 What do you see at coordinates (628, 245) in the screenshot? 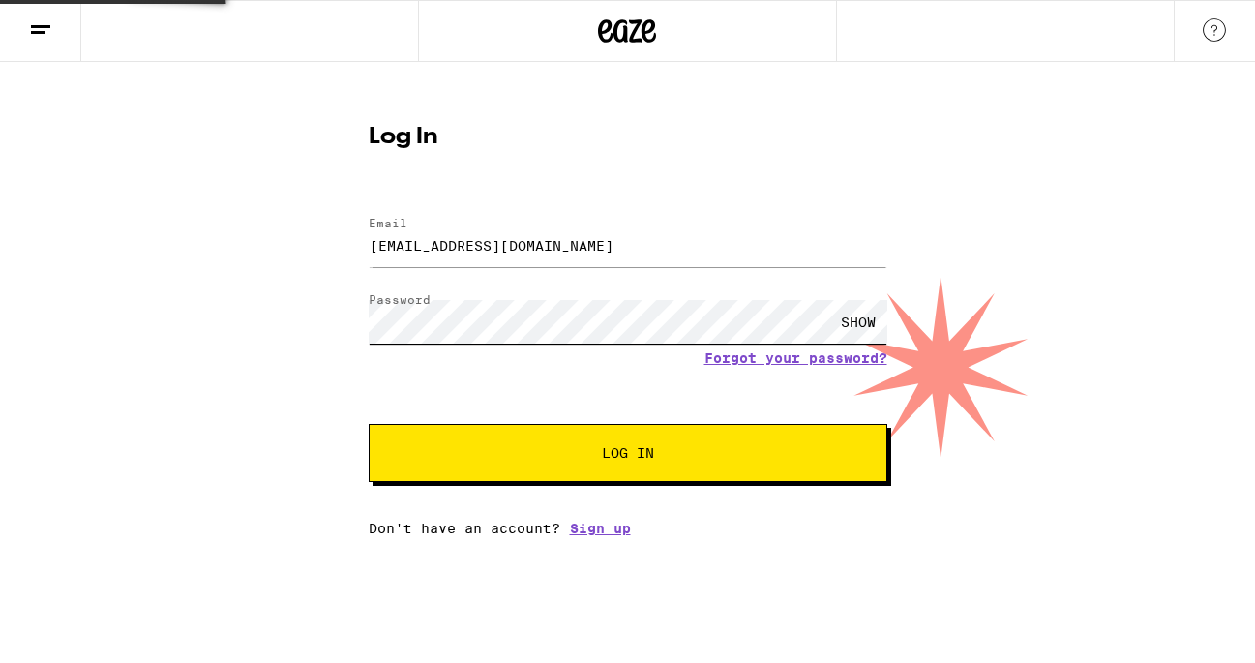
I see `input: Email` at bounding box center [628, 245].